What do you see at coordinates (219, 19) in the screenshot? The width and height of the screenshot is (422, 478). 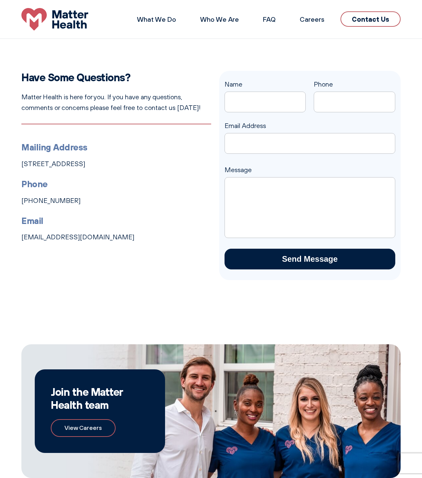 I see `a: Who We Are` at bounding box center [219, 19].